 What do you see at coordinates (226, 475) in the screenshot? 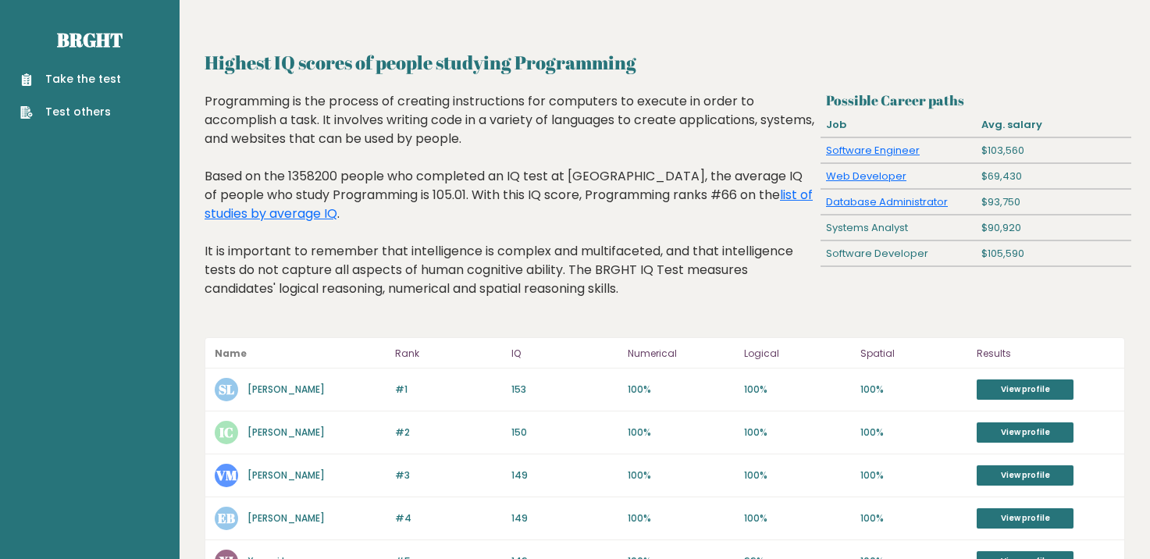
I see `text: VM` at bounding box center [226, 475].